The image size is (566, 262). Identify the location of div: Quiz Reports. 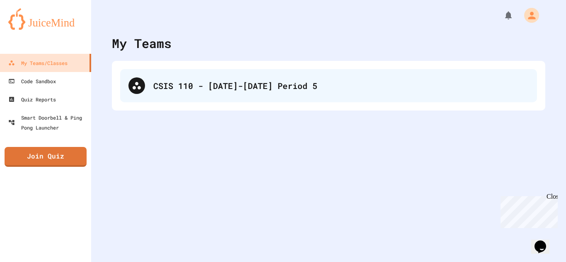
(32, 100).